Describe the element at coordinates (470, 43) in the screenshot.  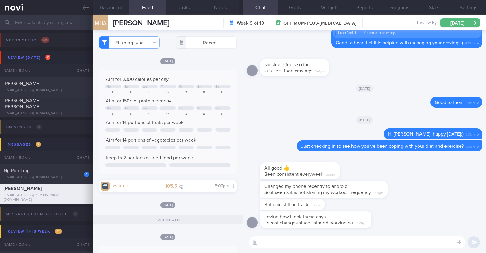
I see `span: 4:36pm` at that location.